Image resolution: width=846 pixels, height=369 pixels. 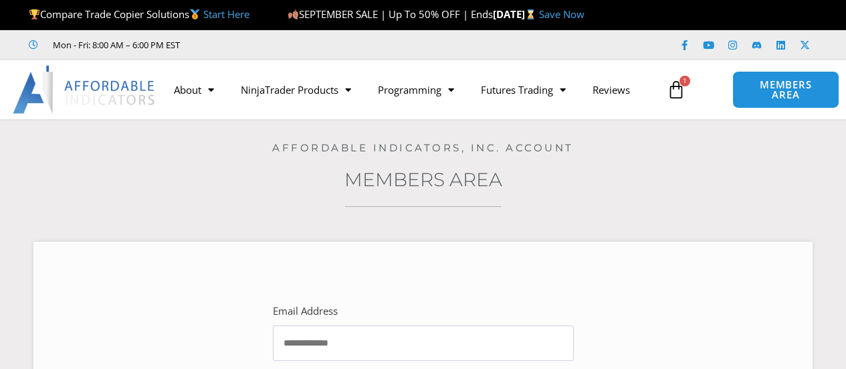 I want to click on a: Start Here, so click(x=226, y=14).